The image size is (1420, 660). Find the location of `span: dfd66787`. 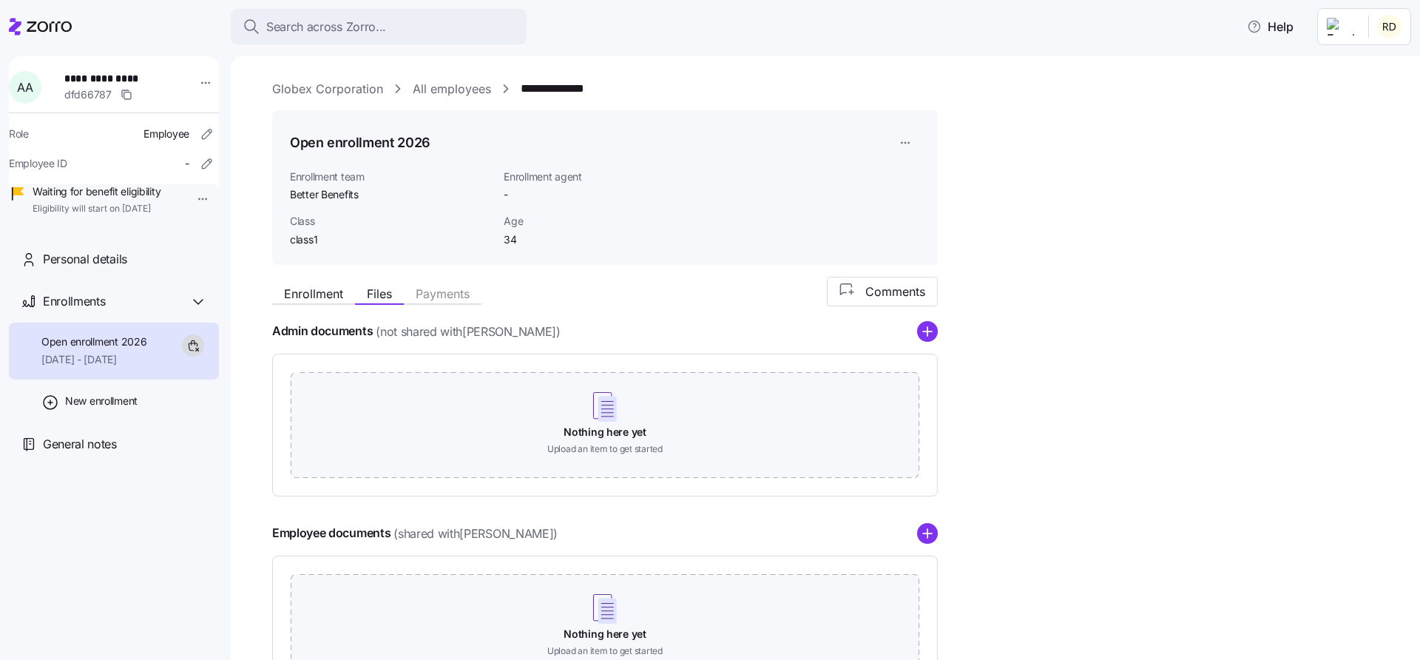

span: dfd66787 is located at coordinates (88, 95).